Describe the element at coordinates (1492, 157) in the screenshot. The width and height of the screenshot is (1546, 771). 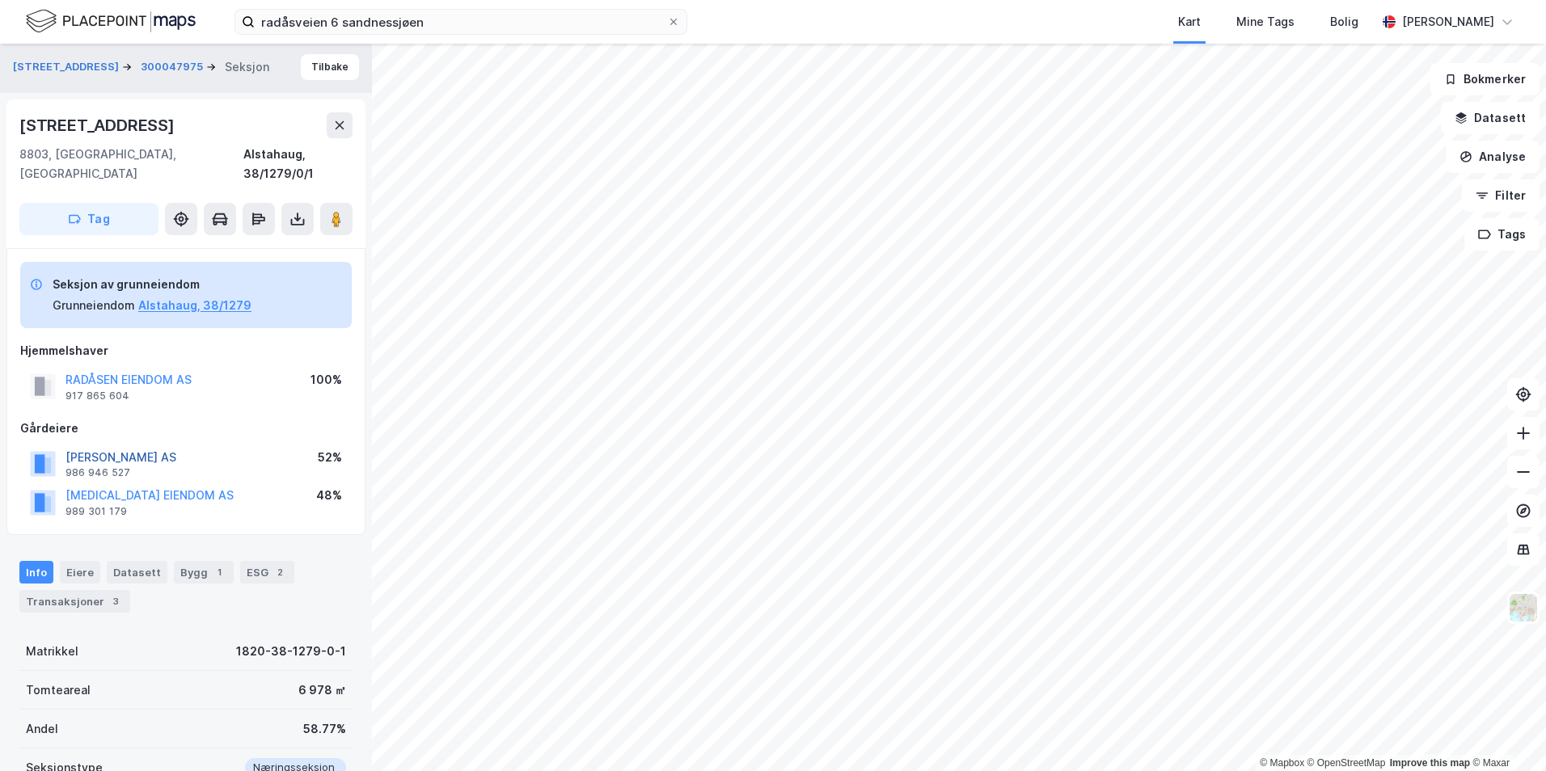
I see `button: Analyse` at that location.